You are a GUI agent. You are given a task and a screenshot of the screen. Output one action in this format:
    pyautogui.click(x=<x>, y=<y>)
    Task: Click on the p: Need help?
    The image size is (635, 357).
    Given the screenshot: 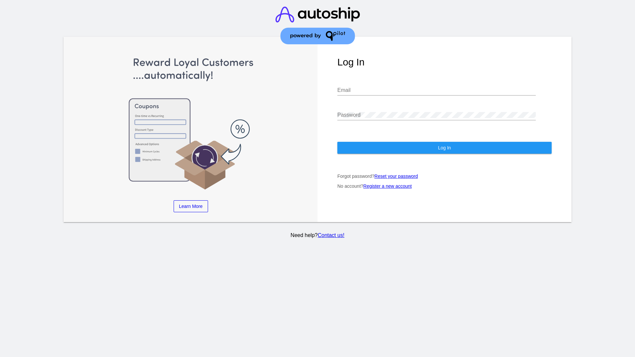 What is the action you would take?
    pyautogui.click(x=318, y=236)
    